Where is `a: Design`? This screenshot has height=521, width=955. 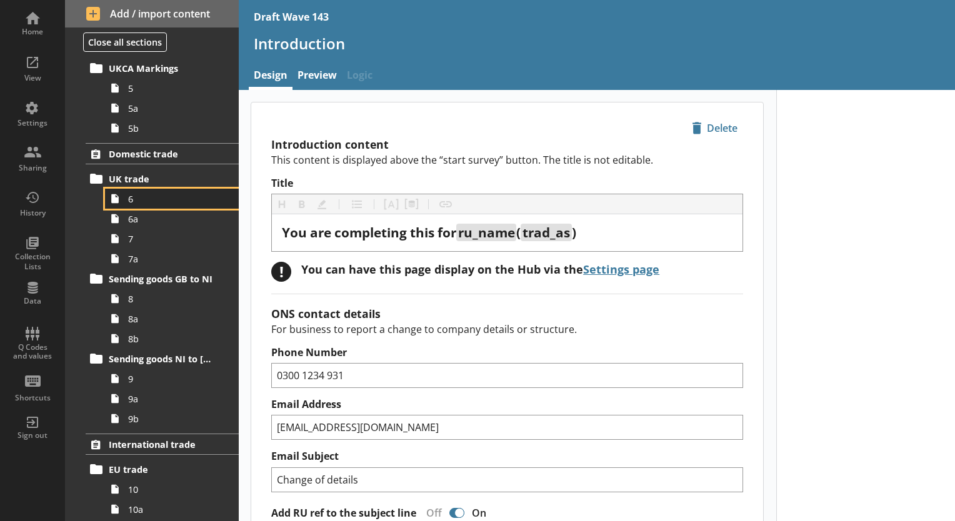 a: Design is located at coordinates (271, 76).